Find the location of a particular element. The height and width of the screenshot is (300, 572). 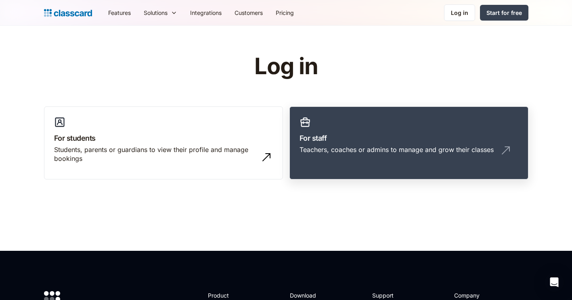

h2: Download is located at coordinates (306, 295).